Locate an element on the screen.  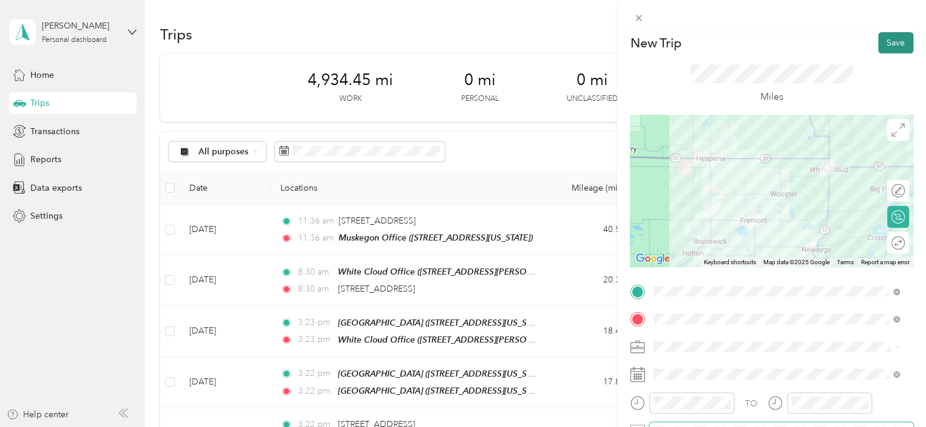
p: Miles is located at coordinates (772, 96).